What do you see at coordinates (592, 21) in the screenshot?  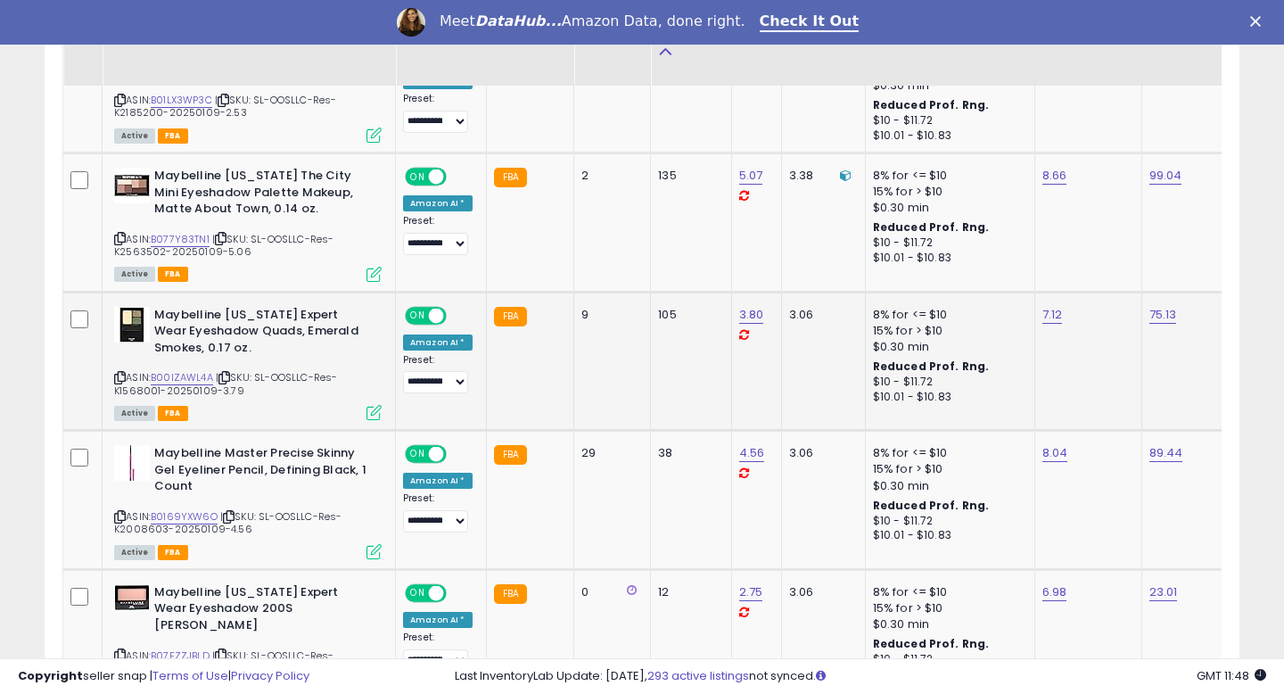 I see `div: Meet Amazon Data, done right.` at bounding box center [592, 21].